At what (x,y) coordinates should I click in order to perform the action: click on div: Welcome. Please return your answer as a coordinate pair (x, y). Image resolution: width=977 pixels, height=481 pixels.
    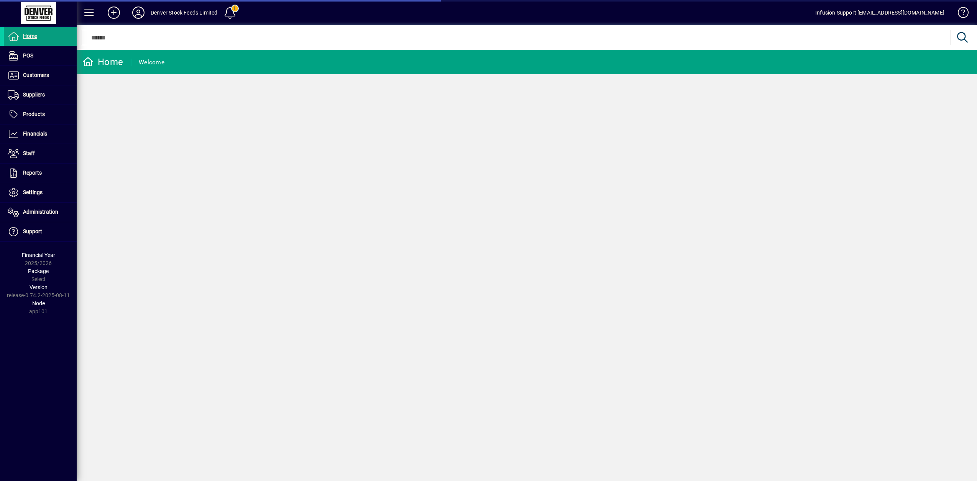
    Looking at the image, I should click on (151, 62).